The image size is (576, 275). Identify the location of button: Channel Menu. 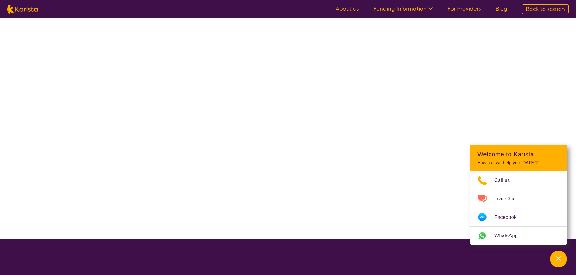
(558, 259).